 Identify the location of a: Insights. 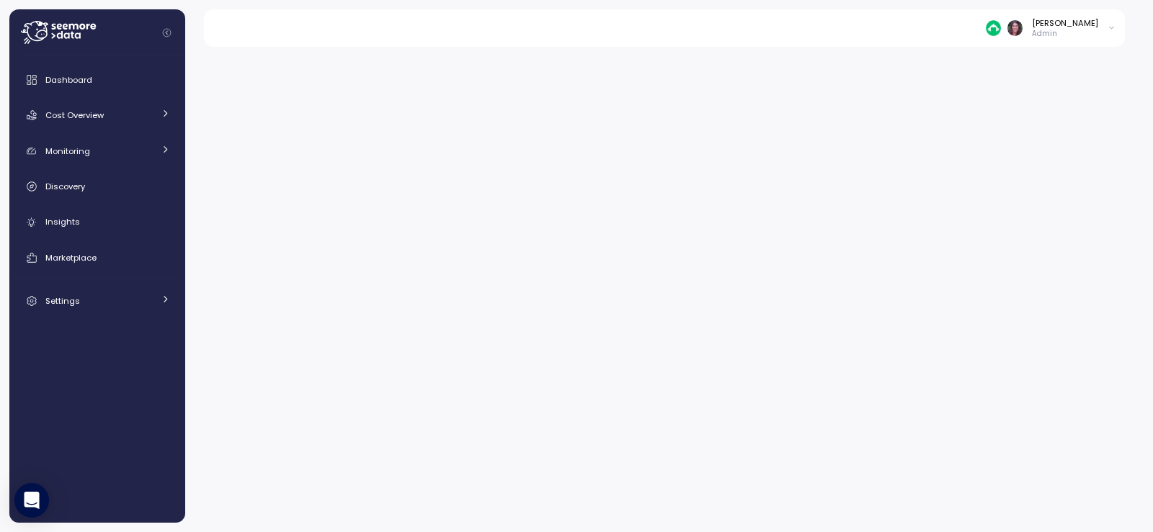
(97, 223).